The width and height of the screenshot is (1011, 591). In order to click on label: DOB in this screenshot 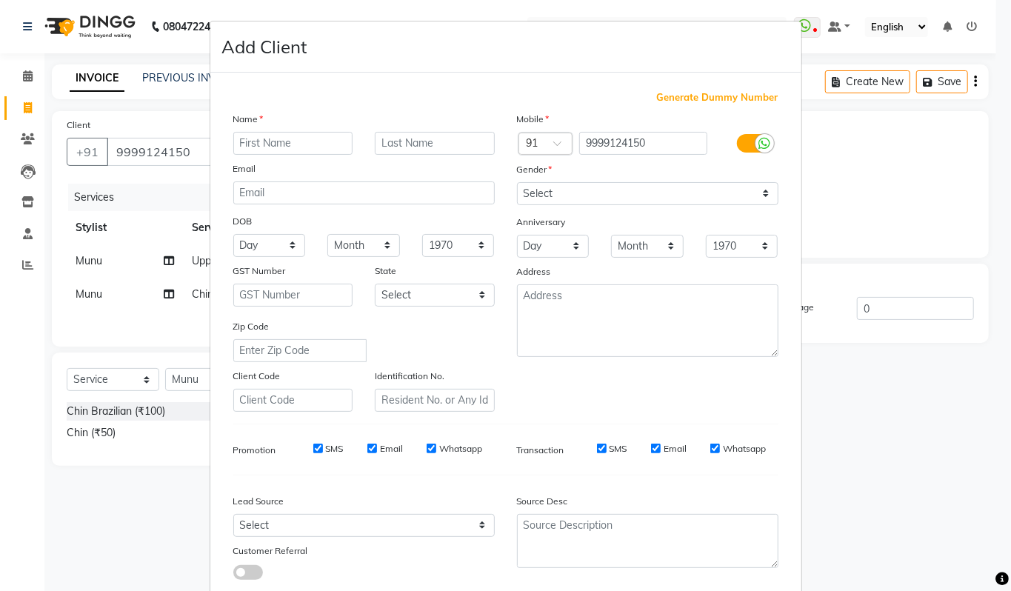, I will do `click(243, 221)`.